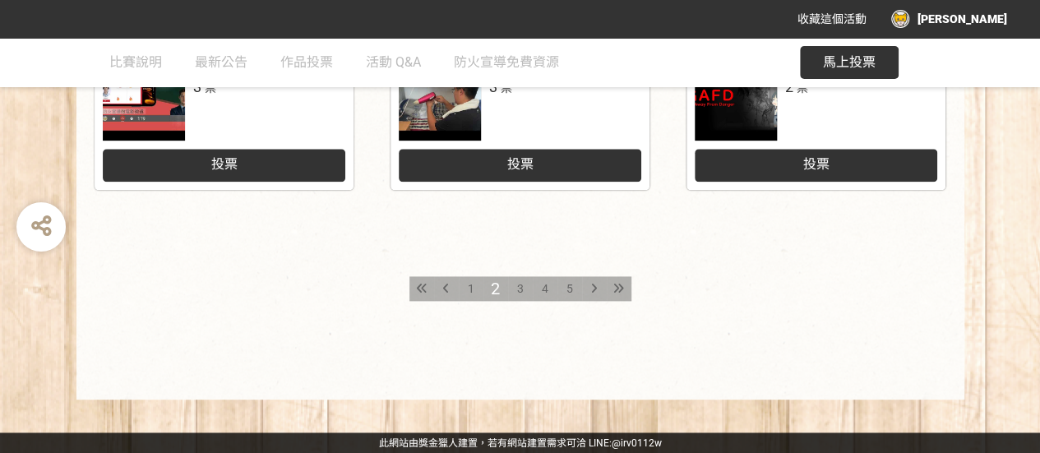 The height and width of the screenshot is (453, 1040). What do you see at coordinates (849, 62) in the screenshot?
I see `span: 馬上投票` at bounding box center [849, 62].